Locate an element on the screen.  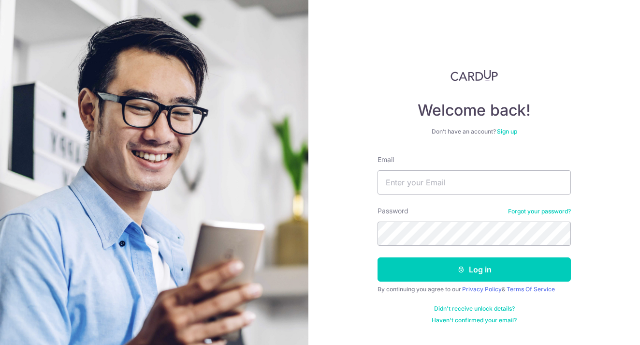
div: By continuing you agree to our & is located at coordinates (474, 289).